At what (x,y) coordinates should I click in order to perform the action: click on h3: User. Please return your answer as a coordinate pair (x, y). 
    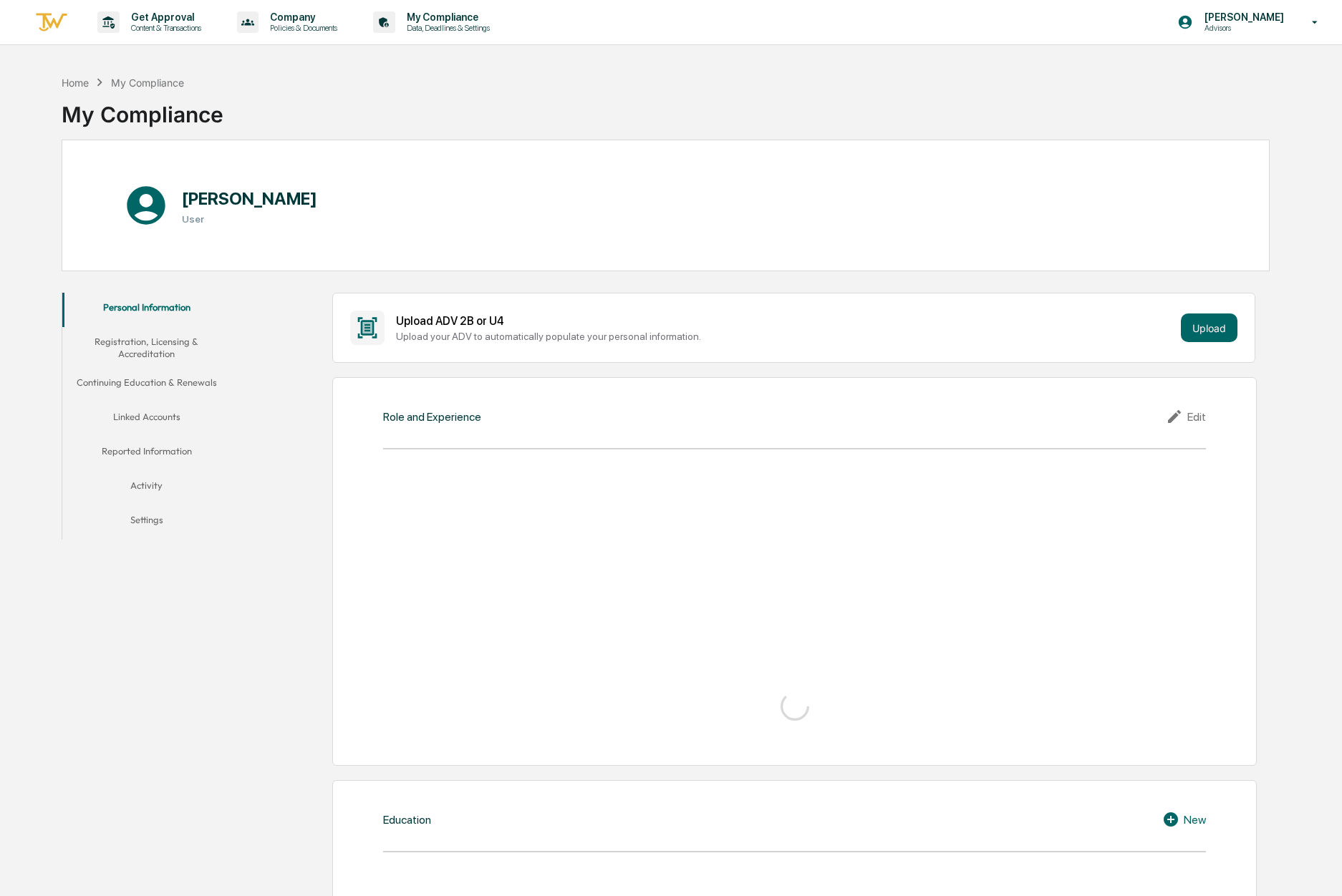
    Looking at the image, I should click on (249, 219).